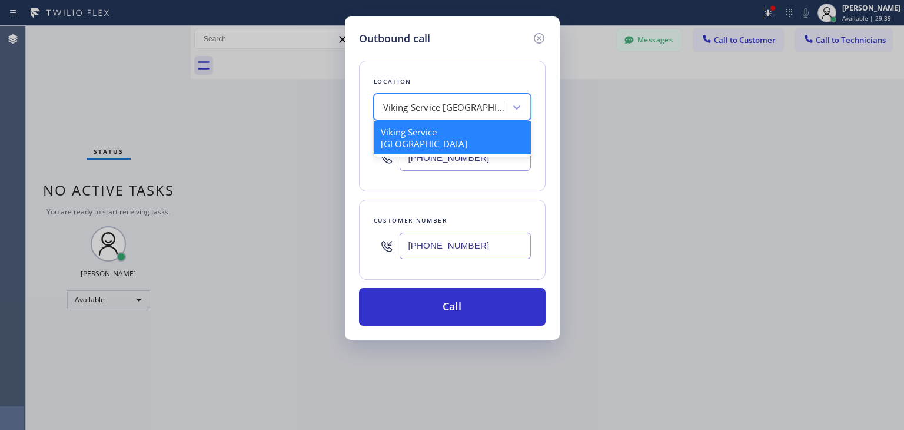  What do you see at coordinates (452, 81) in the screenshot?
I see `div: Location` at bounding box center [452, 81].